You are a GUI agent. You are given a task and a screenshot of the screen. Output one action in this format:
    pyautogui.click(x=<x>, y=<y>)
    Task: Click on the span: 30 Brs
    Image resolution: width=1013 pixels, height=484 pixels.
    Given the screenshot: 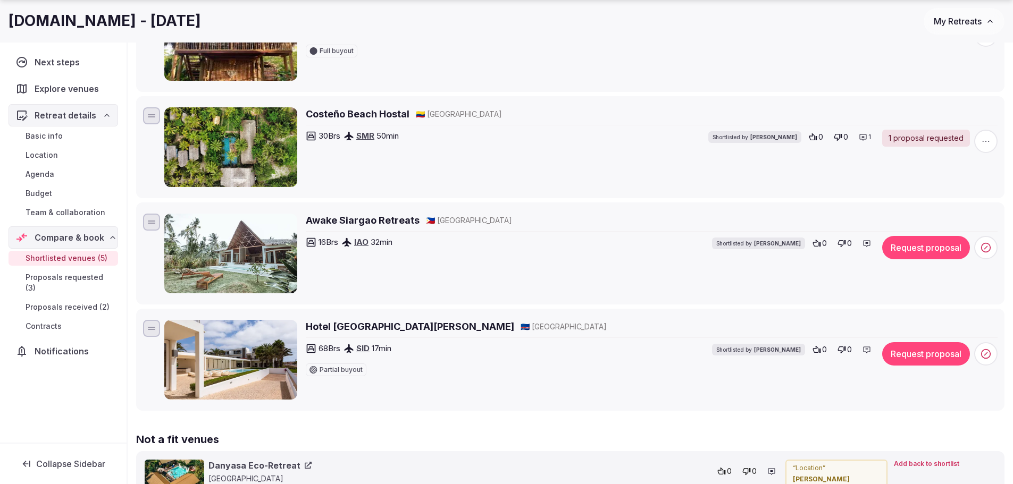 What is the action you would take?
    pyautogui.click(x=329, y=136)
    